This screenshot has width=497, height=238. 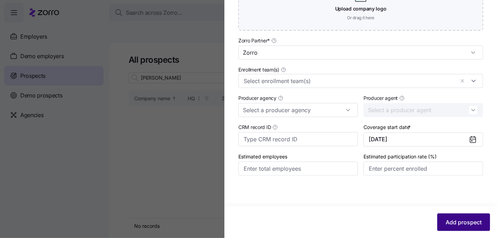 I want to click on span: Enrollment team(s), so click(x=259, y=70).